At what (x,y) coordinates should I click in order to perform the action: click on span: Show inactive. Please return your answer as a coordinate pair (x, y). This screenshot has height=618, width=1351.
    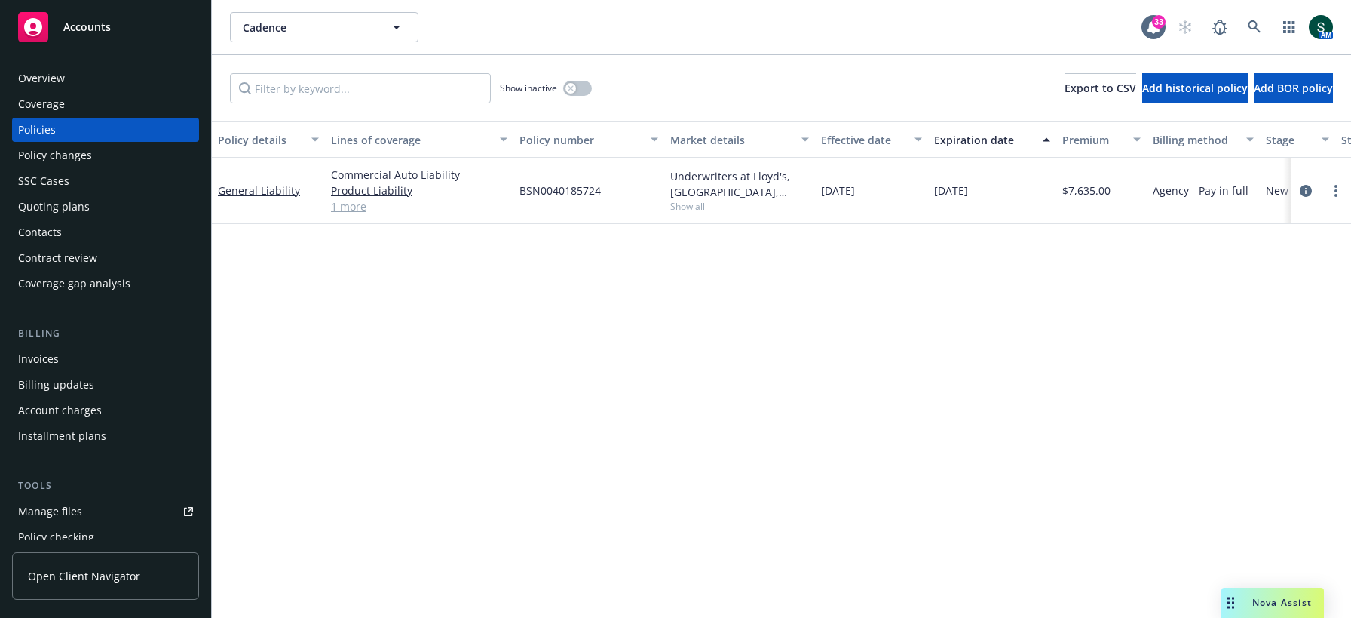
    Looking at the image, I should click on (529, 87).